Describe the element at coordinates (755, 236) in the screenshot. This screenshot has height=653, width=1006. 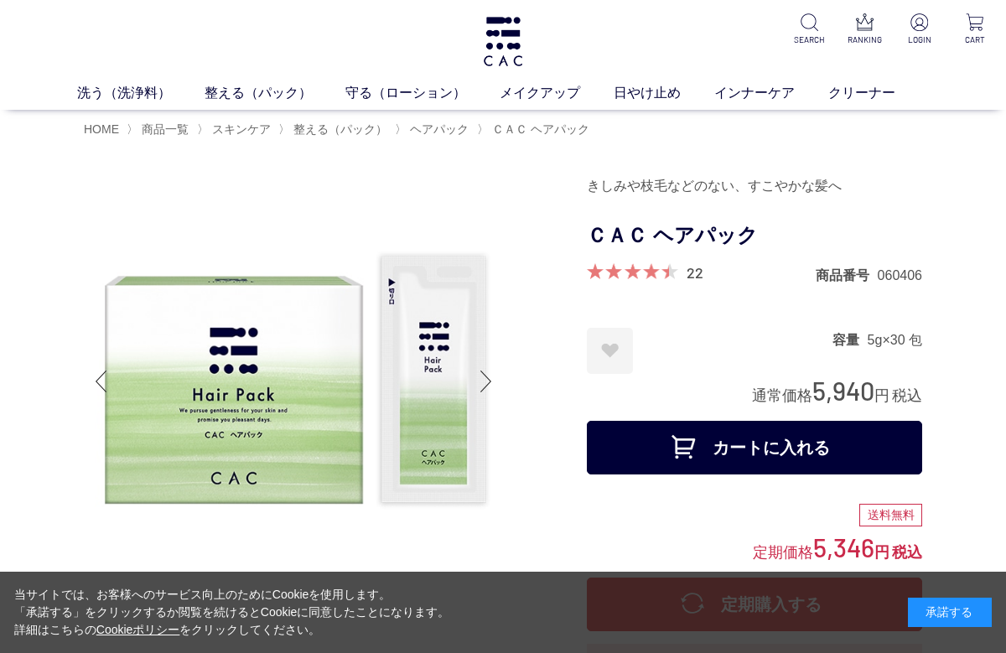
I see `h1: ＣＡＣ ヘアパック` at that location.